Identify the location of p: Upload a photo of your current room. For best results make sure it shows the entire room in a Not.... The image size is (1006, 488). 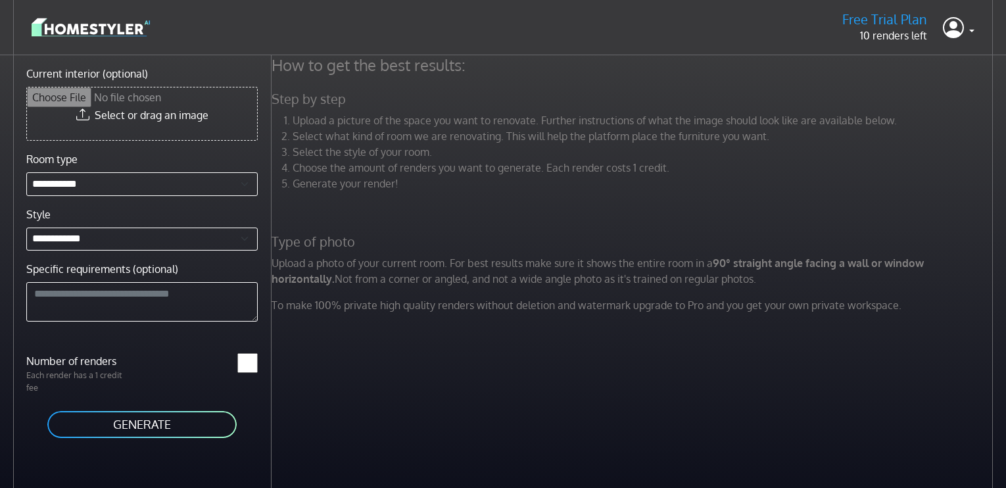
(634, 271).